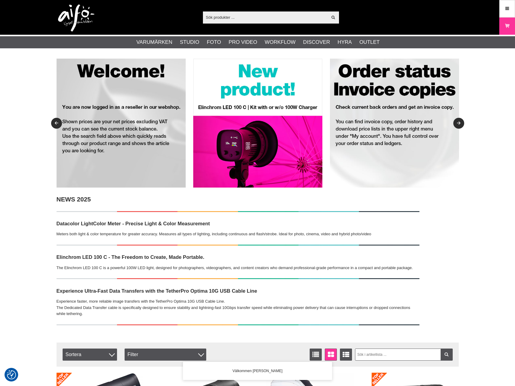  I want to click on img: logo.png, so click(76, 18).